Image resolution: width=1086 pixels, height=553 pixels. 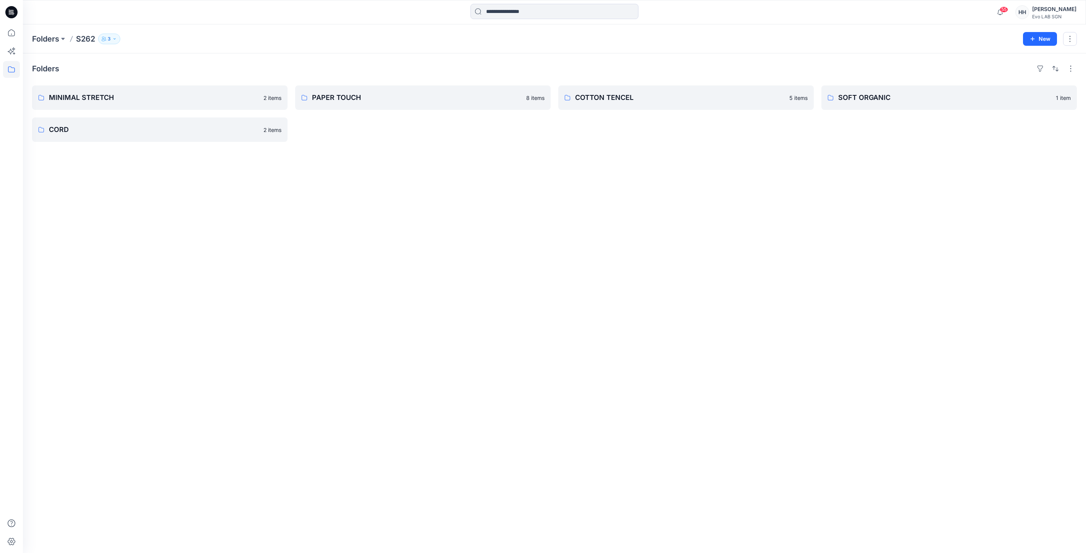 What do you see at coordinates (160, 130) in the screenshot?
I see `a: CORD2 items` at bounding box center [160, 130].